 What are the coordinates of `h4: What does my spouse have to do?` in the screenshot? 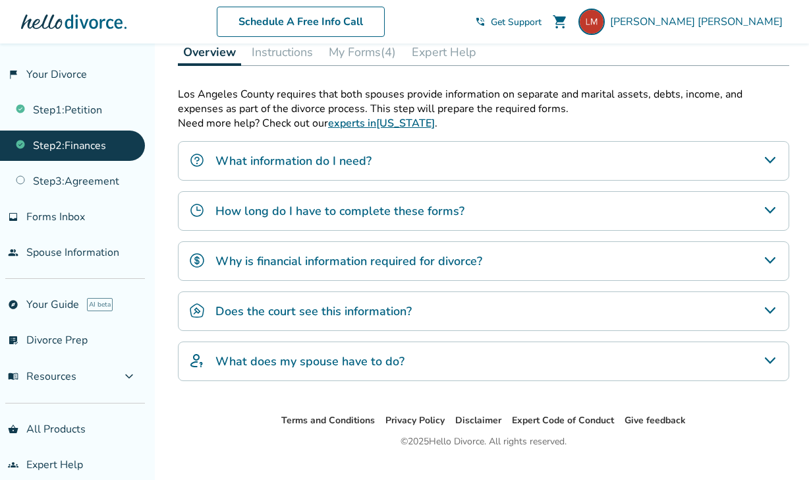 It's located at (310, 361).